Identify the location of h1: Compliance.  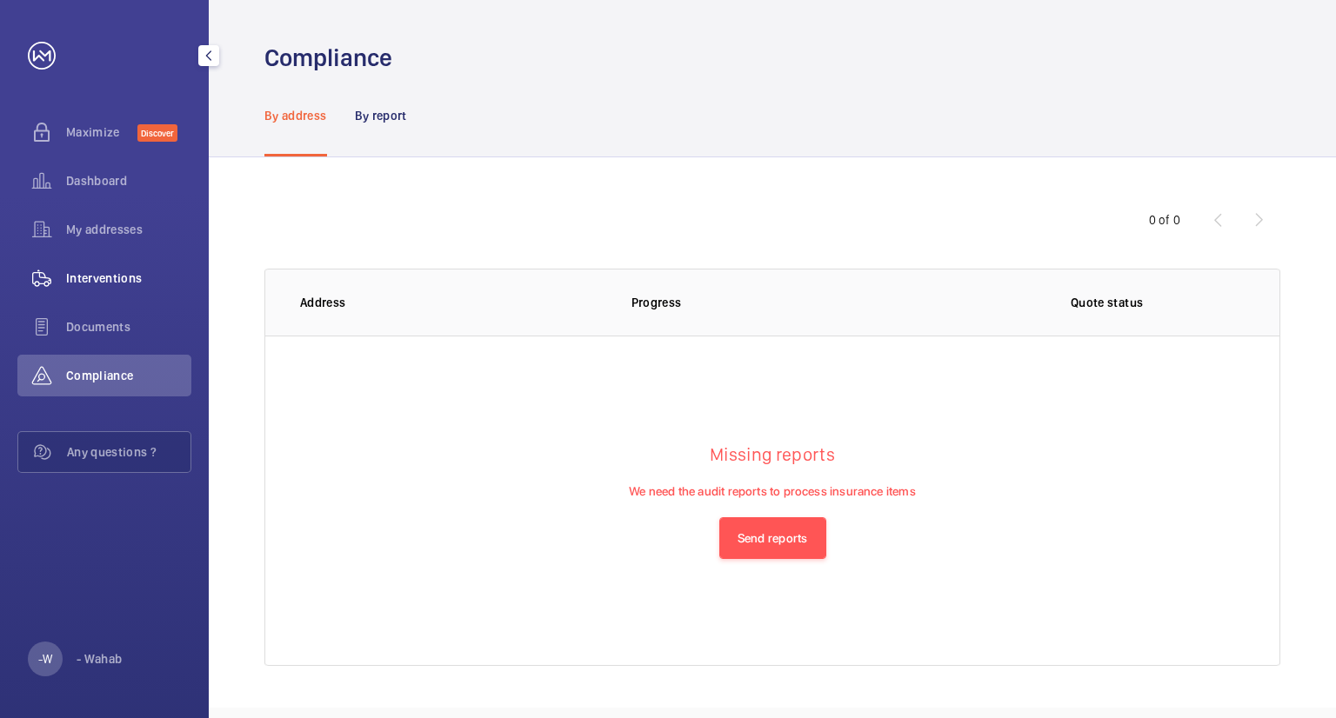
(328, 57).